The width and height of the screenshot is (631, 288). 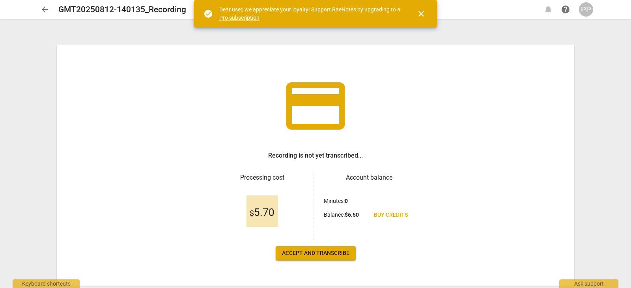 I want to click on h3: Processing cost, so click(x=262, y=178).